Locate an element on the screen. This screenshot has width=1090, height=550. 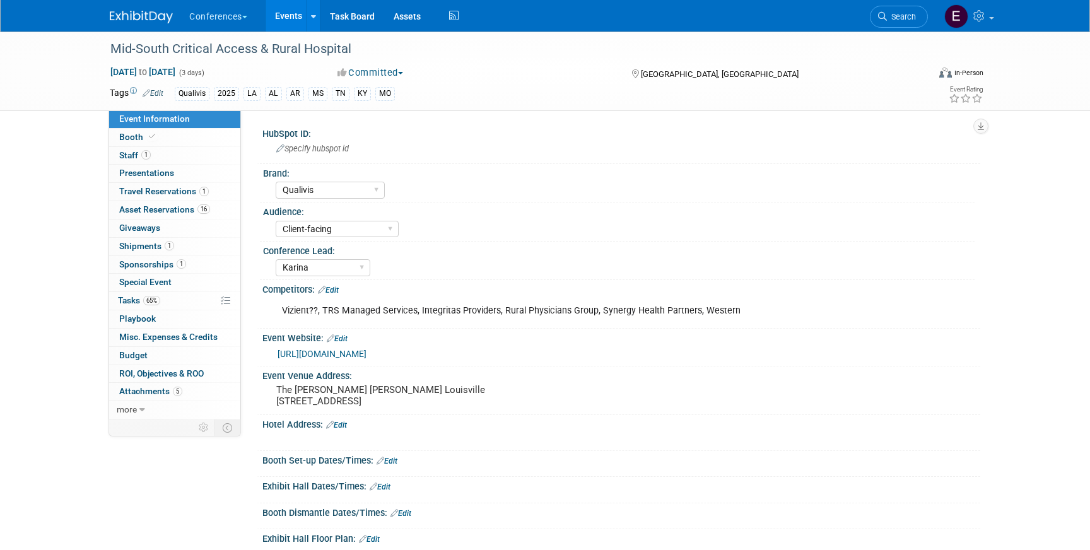
div: MO is located at coordinates (385, 93).